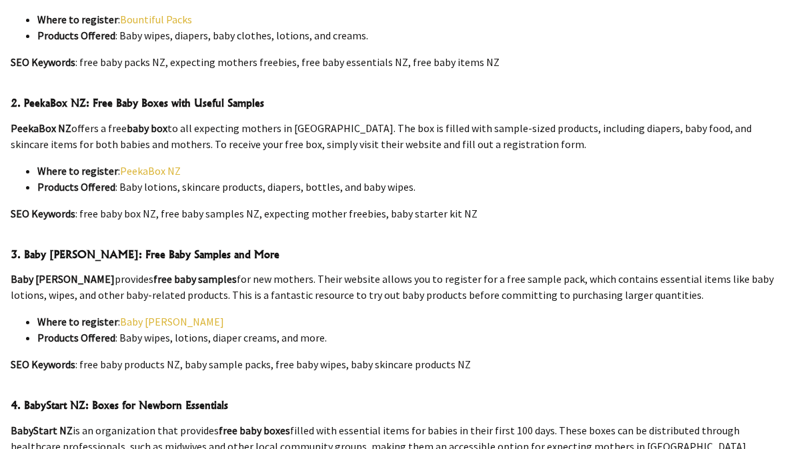 This screenshot has height=449, width=801. I want to click on p: : free baby packs NZ, expecting mothers freebies, free baby essentials NZ, free baby items NZ, so click(400, 62).